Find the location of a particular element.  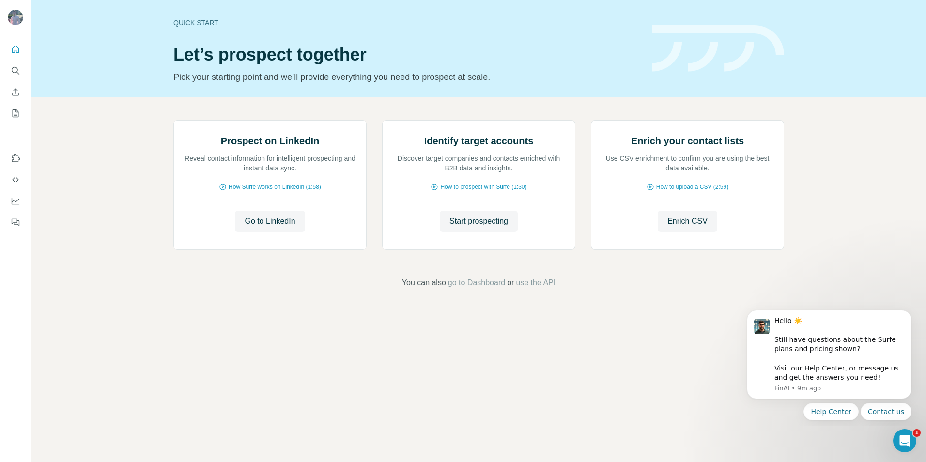

button: Go to LinkedIn is located at coordinates (270, 221).